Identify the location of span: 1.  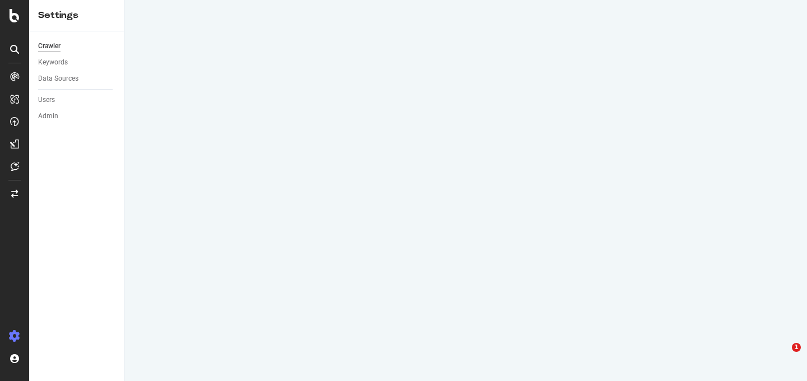
(796, 347).